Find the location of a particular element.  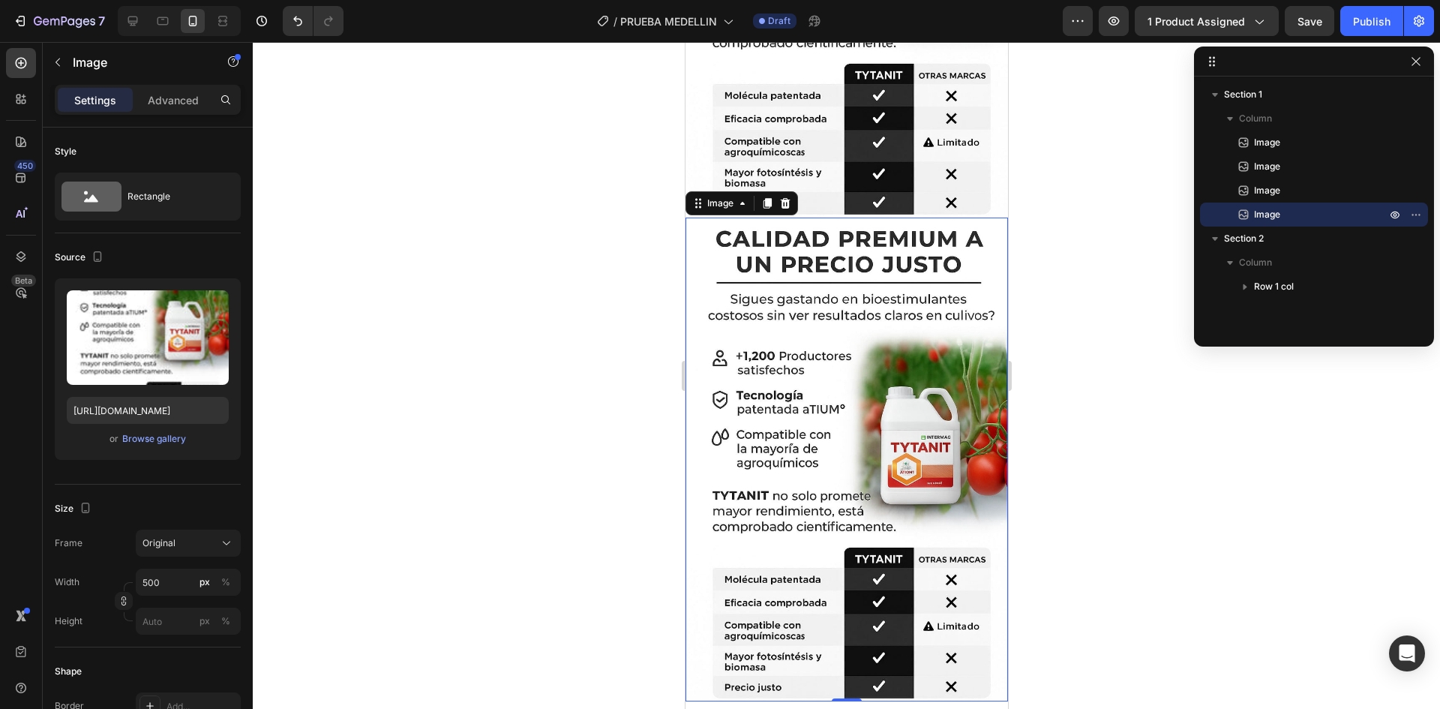

div: 450 is located at coordinates (25, 166).